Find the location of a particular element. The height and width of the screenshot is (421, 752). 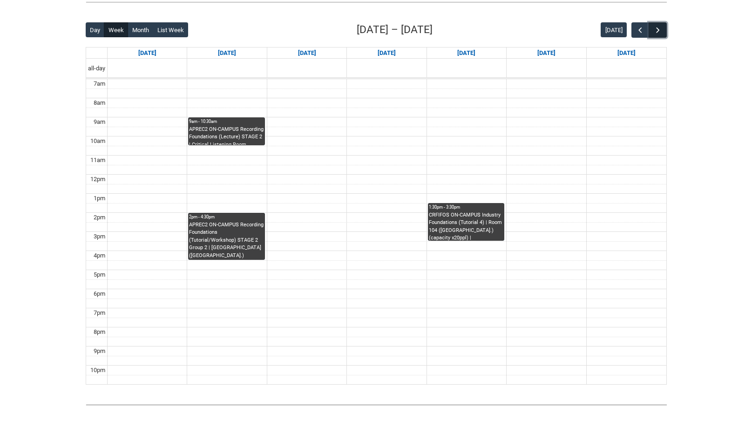

button: Month is located at coordinates (140, 30).